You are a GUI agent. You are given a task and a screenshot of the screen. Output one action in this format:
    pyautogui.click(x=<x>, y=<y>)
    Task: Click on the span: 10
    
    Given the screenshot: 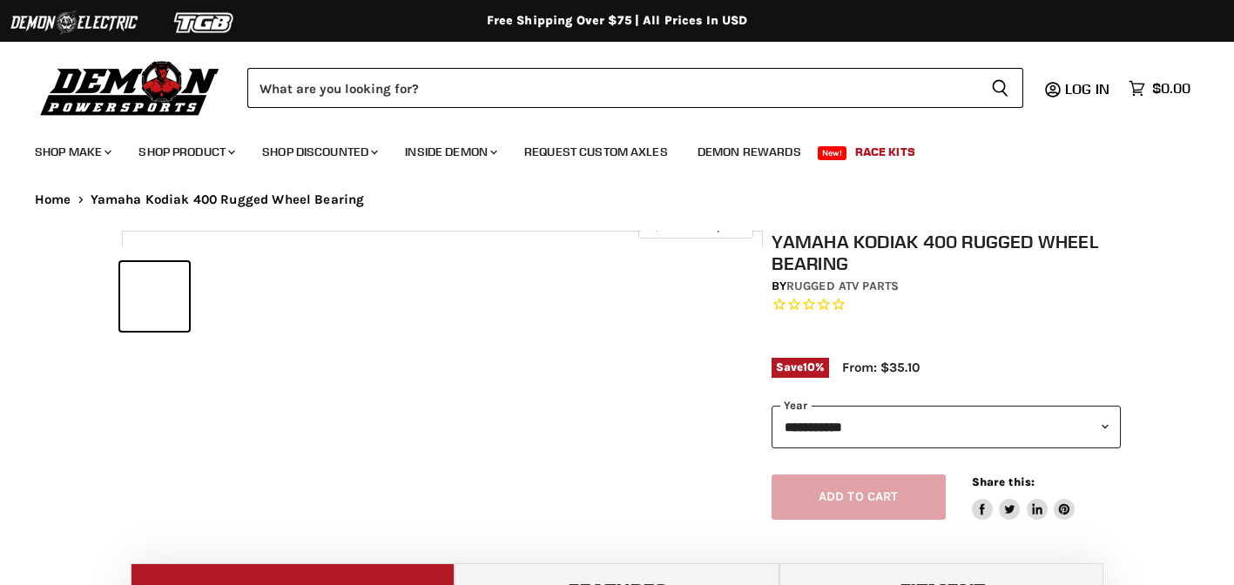 What is the action you would take?
    pyautogui.click(x=809, y=366)
    